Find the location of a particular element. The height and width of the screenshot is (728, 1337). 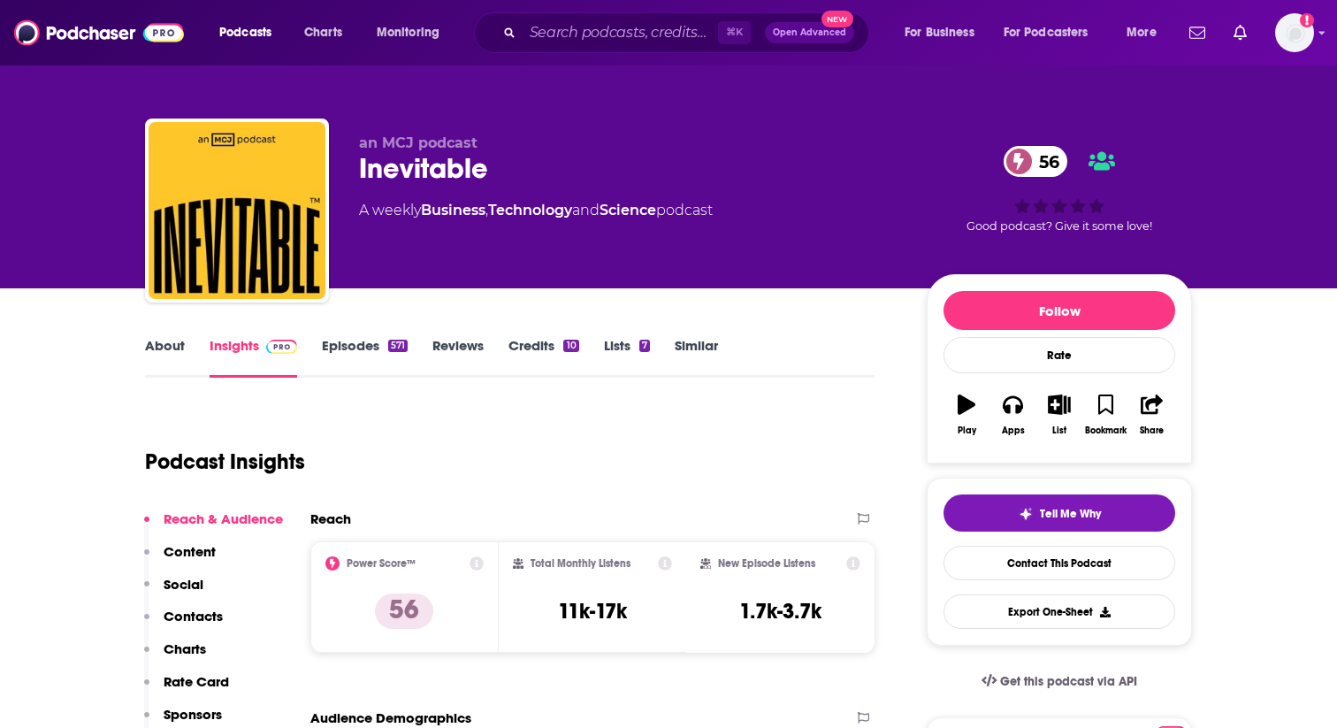

h1: Podcast Insights is located at coordinates (225, 462).